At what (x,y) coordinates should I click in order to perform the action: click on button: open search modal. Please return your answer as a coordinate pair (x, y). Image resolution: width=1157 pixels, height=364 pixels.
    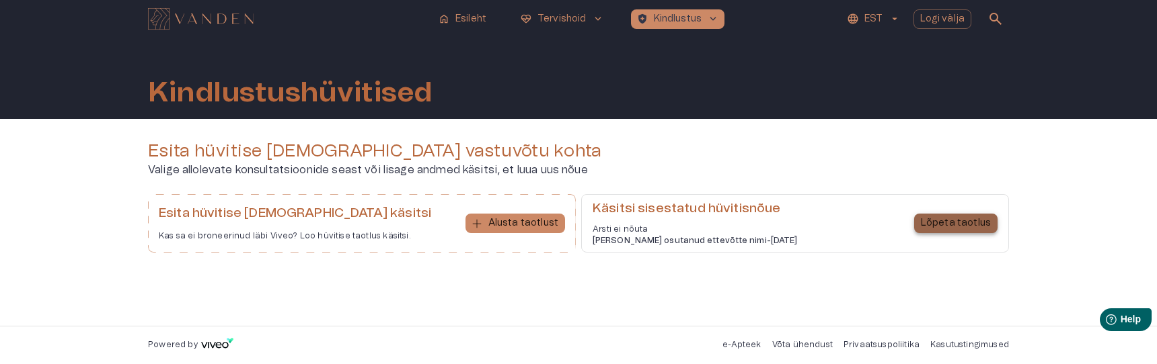
    Looking at the image, I should click on (995, 19).